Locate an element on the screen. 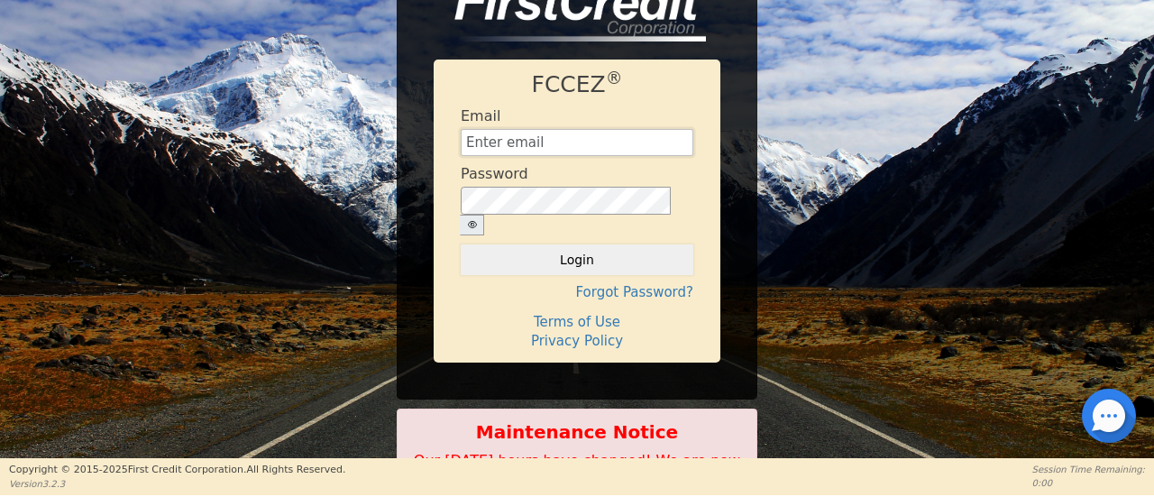  h4: Privacy Policy is located at coordinates (577, 341).